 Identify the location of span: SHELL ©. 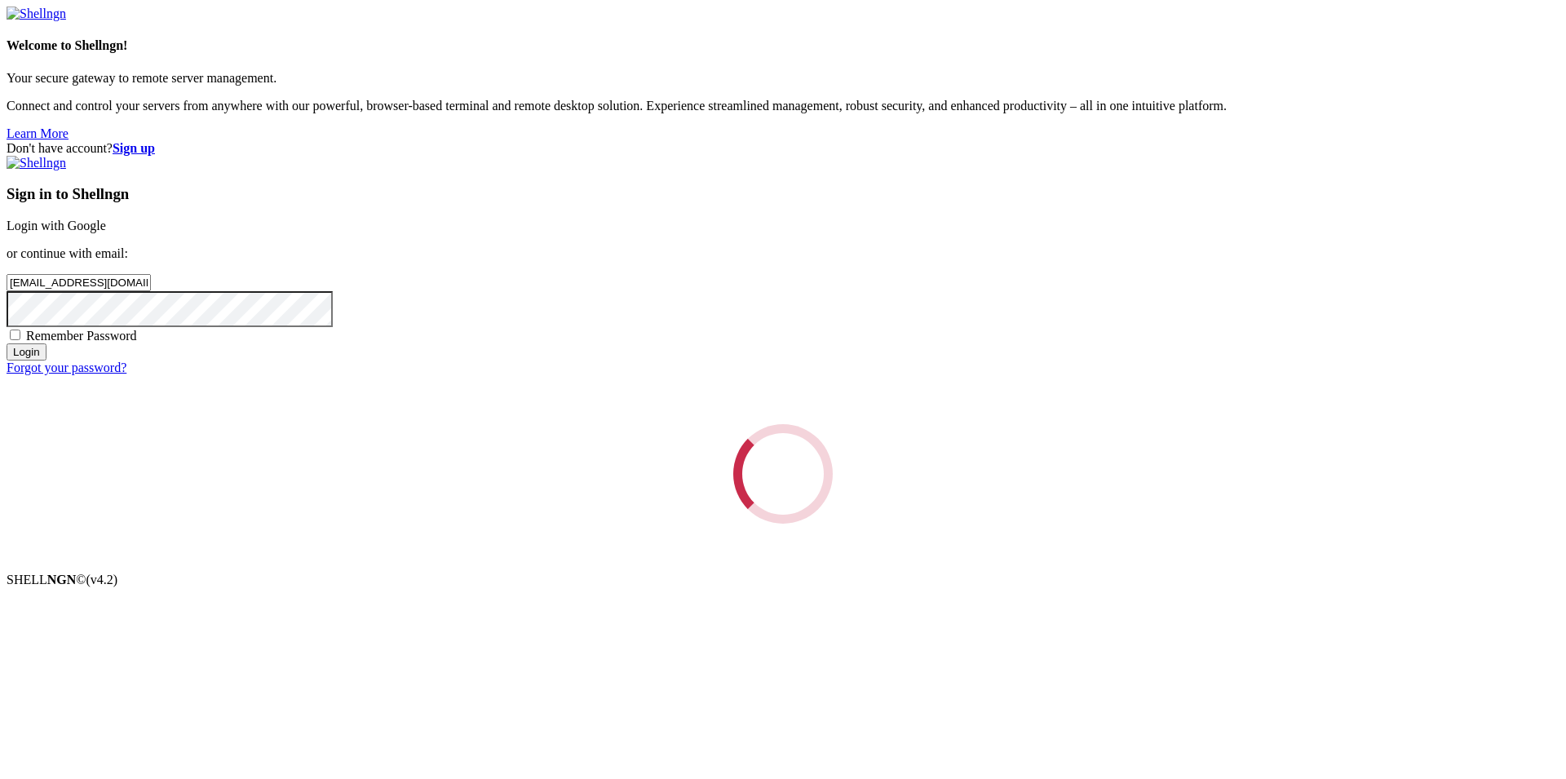
(62, 579).